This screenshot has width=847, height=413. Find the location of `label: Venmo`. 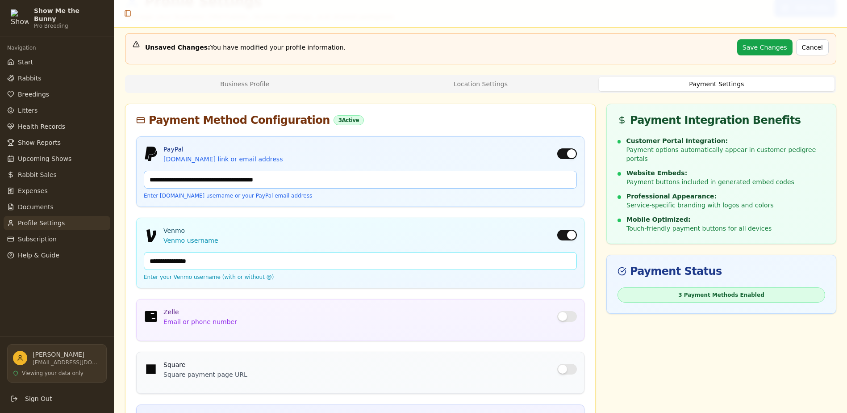

label: Venmo is located at coordinates (174, 230).